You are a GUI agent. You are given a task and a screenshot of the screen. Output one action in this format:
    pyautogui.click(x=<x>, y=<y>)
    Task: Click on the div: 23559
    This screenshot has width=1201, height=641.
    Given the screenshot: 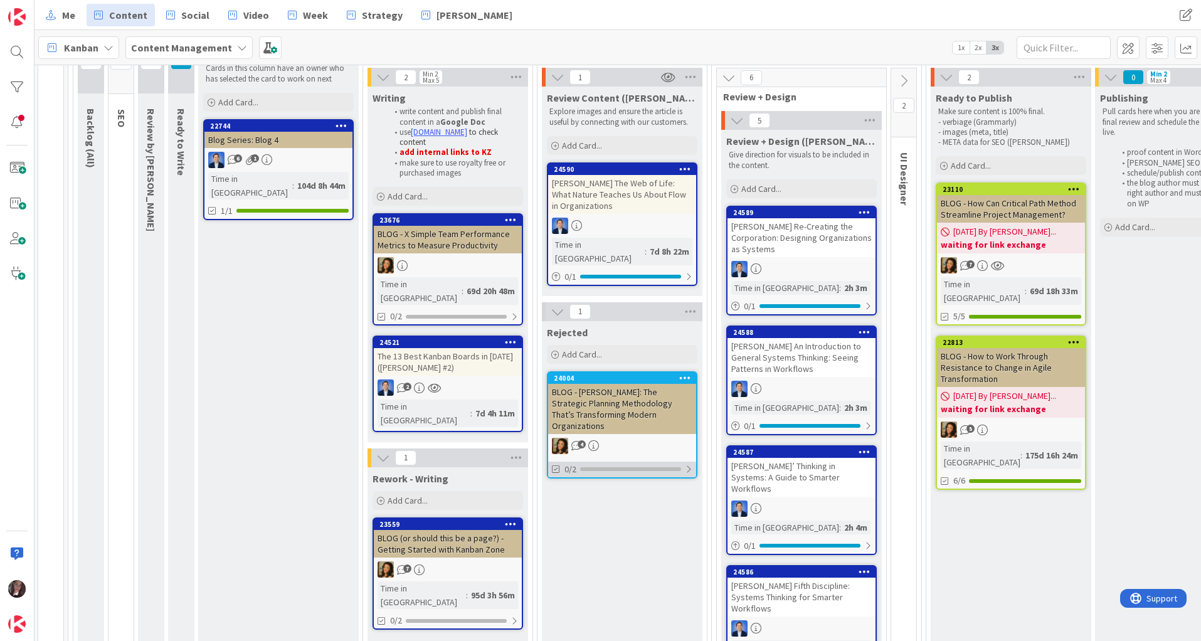 What is the action you would take?
    pyautogui.click(x=448, y=524)
    